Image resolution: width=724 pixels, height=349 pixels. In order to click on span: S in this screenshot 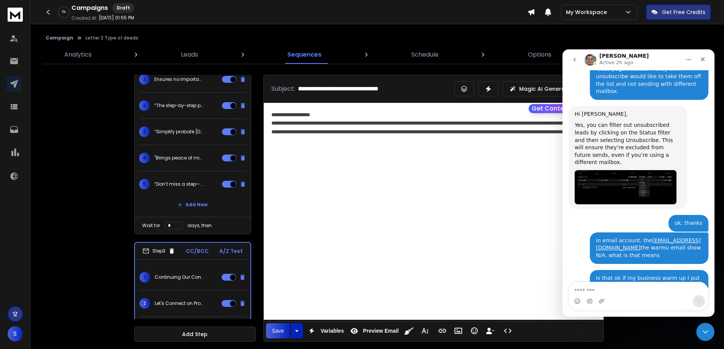, I will do `click(15, 334)`.